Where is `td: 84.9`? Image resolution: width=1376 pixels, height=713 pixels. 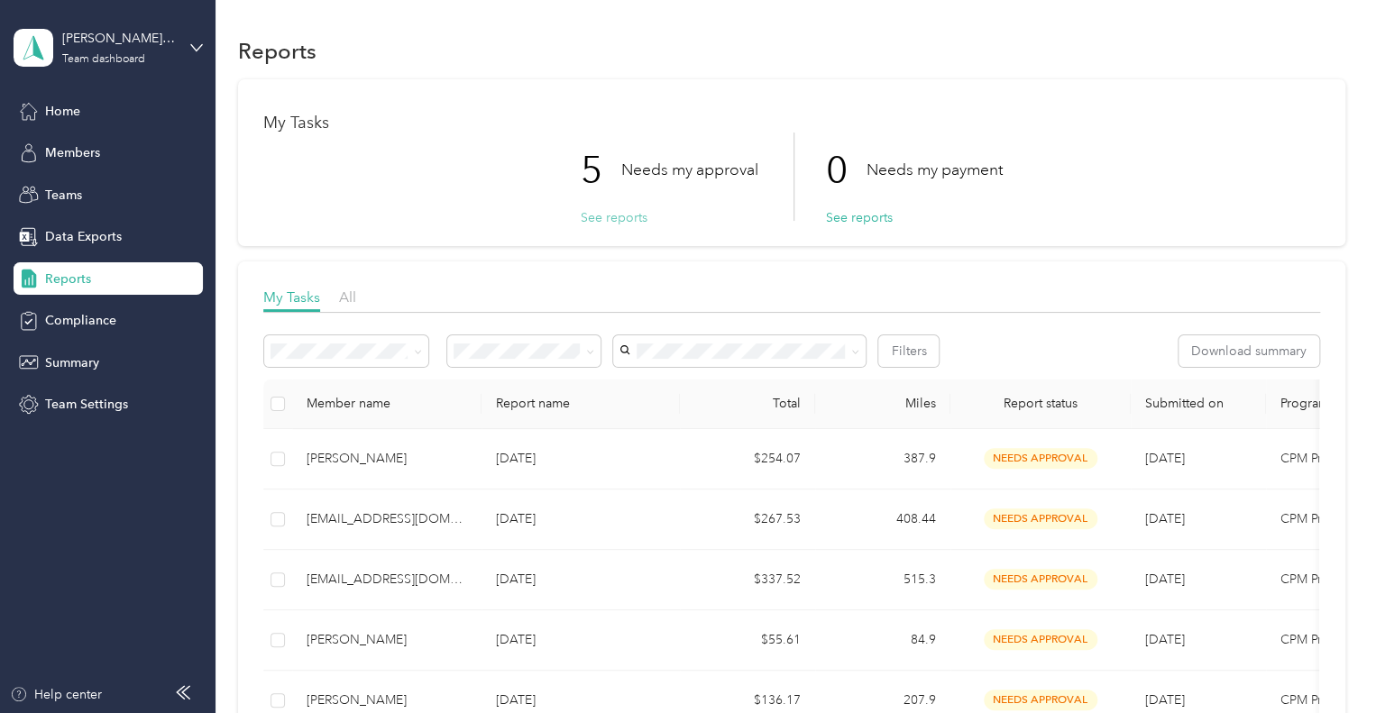
td: 84.9 is located at coordinates (883, 640).